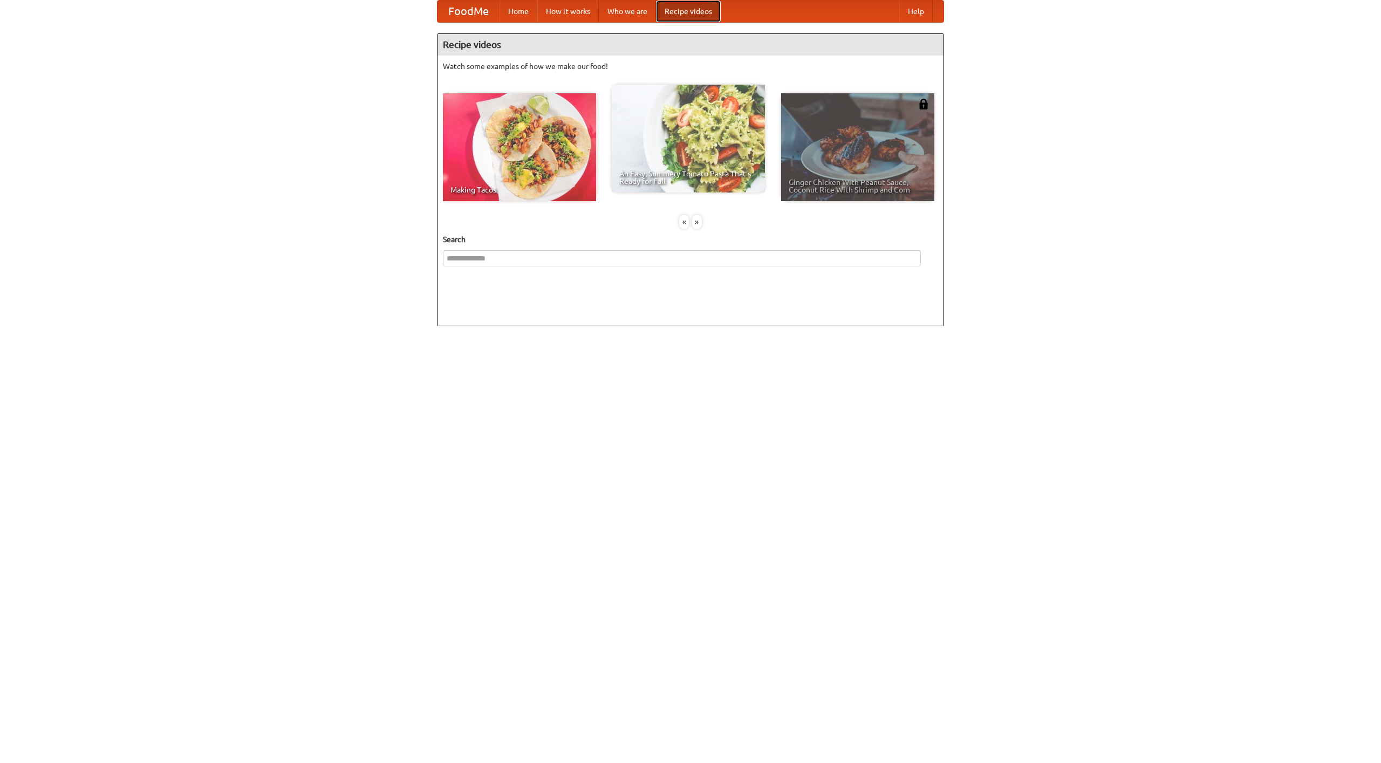 Image resolution: width=1381 pixels, height=763 pixels. Describe the element at coordinates (688, 11) in the screenshot. I see `a: Recipe videos` at that location.